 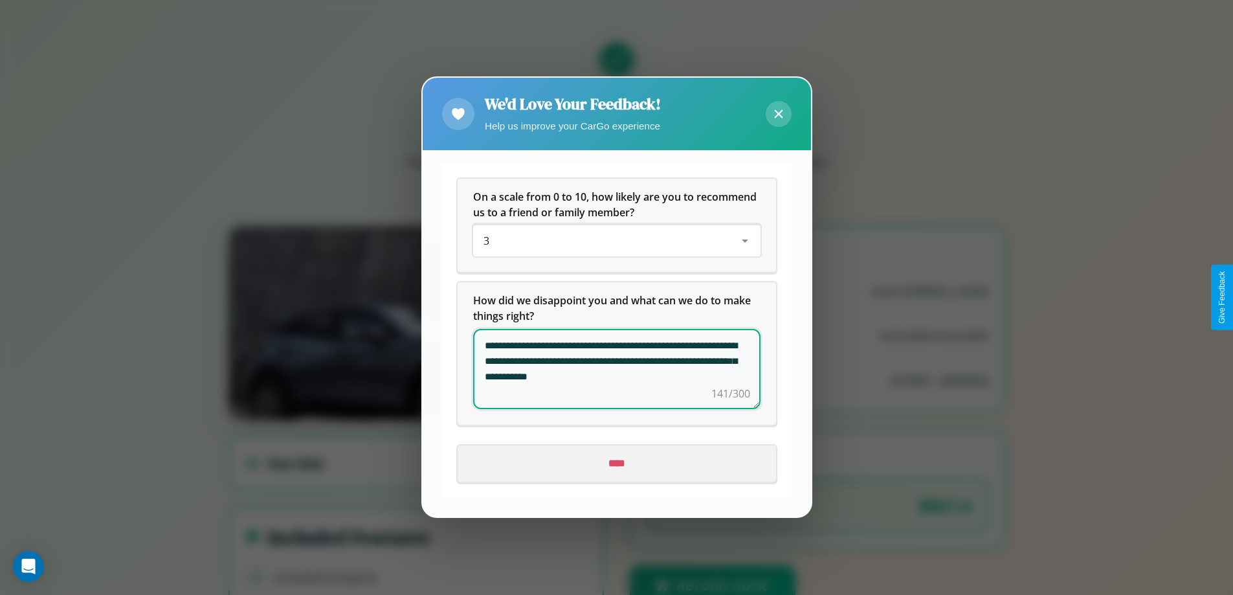 I want to click on div: 141/300, so click(x=731, y=394).